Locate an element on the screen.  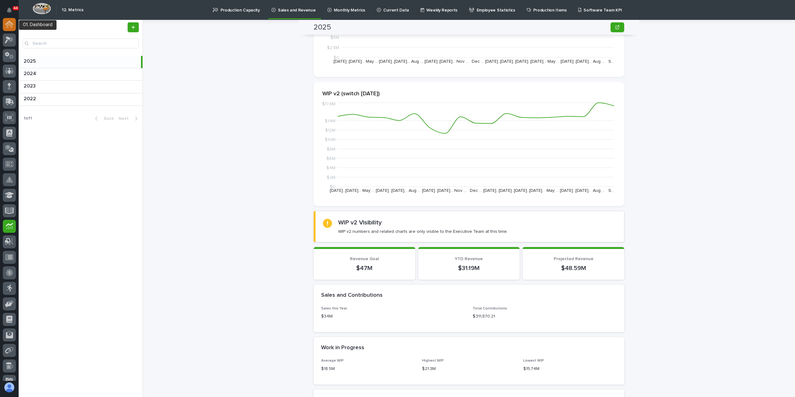
span: Revenue Goal is located at coordinates (364, 259).